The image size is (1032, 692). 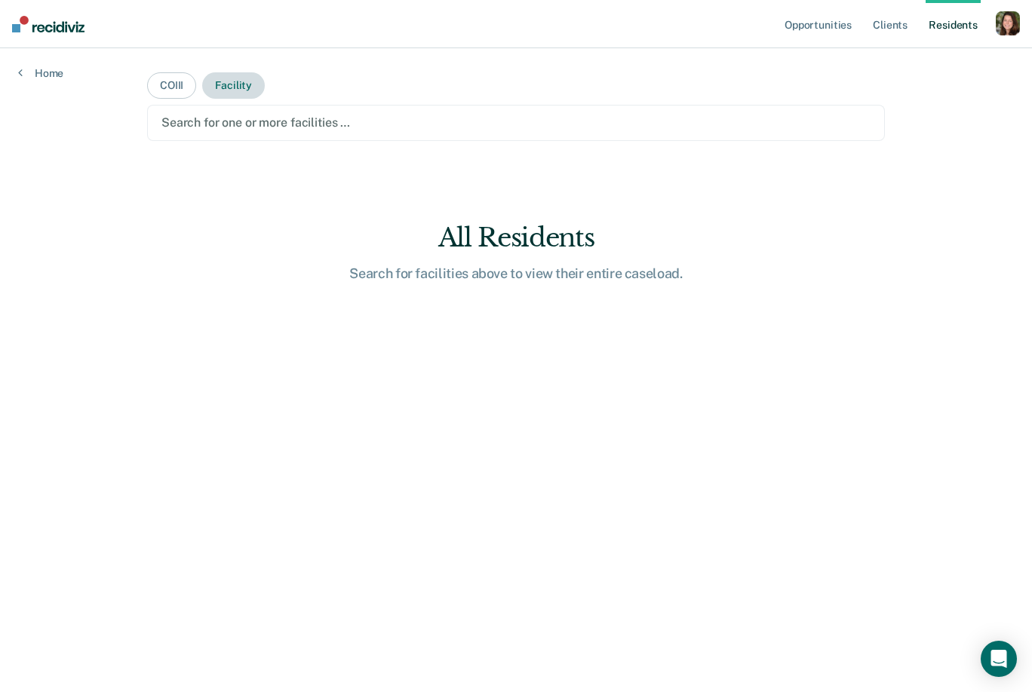 What do you see at coordinates (171, 85) in the screenshot?
I see `button: COIII` at bounding box center [171, 85].